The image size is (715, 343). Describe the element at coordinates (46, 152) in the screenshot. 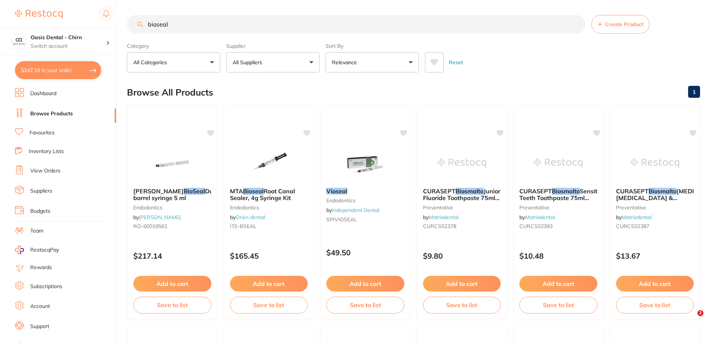

I see `a: Inventory Lists` at that location.